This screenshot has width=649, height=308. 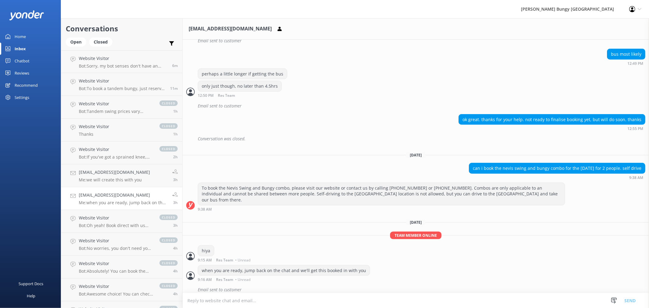 I want to click on h2: Conversations, so click(x=122, y=29).